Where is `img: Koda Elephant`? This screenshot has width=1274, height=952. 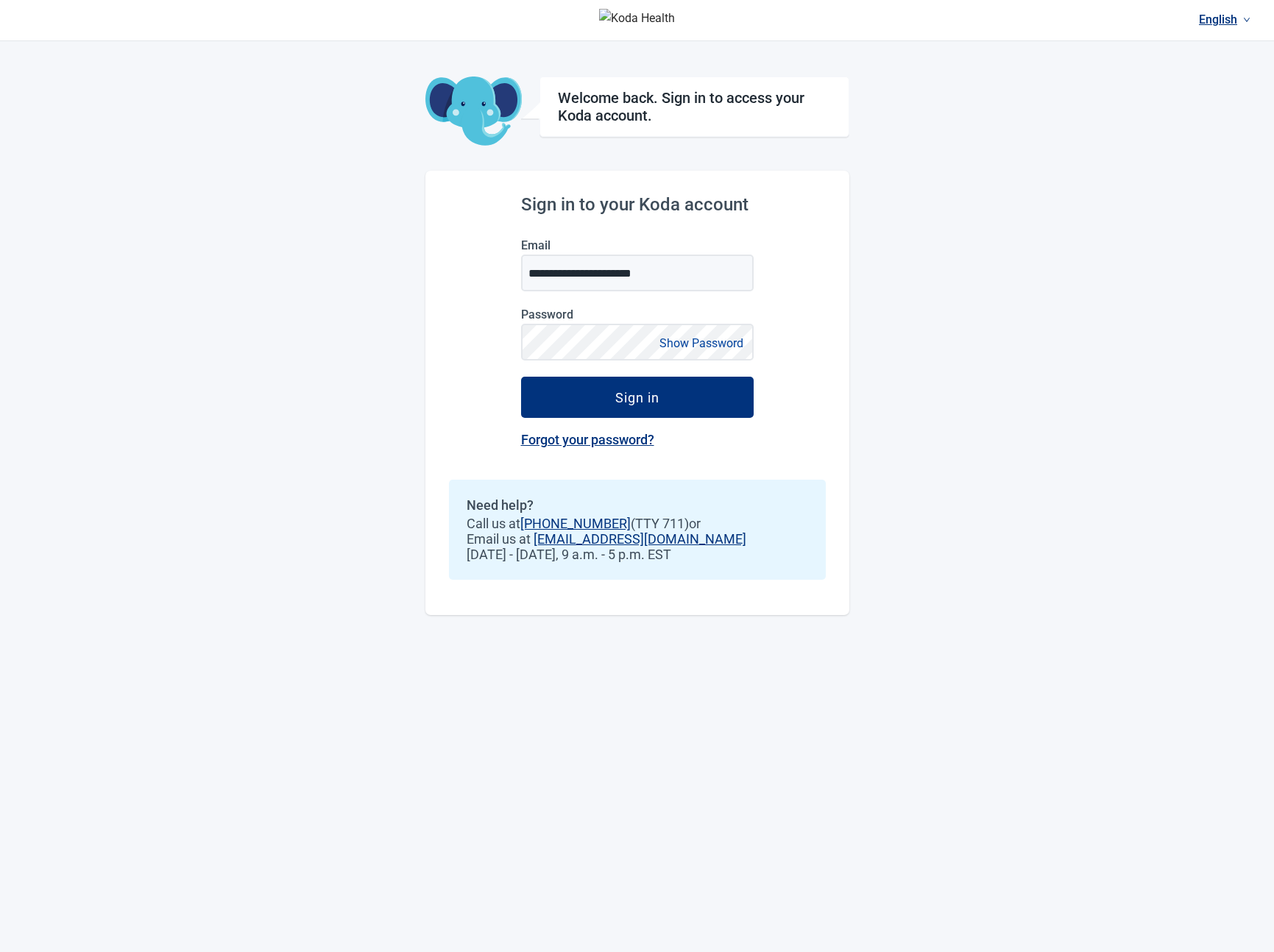
img: Koda Elephant is located at coordinates (473, 111).